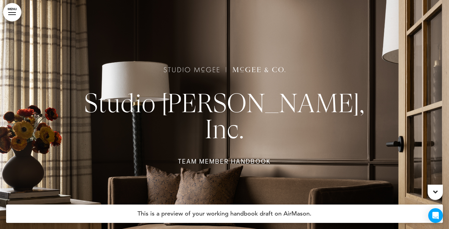 This screenshot has width=449, height=229. What do you see at coordinates (225, 69) in the screenshot?
I see `img: 1684325117258.png` at bounding box center [225, 69].